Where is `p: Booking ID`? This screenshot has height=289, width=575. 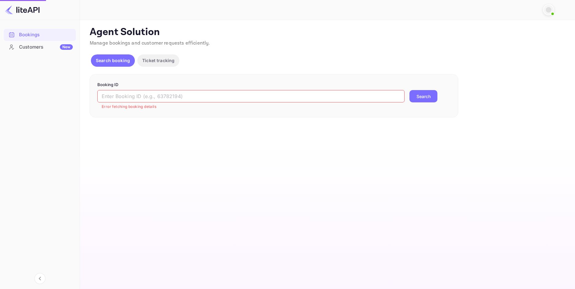 p: Booking ID is located at coordinates (274, 85).